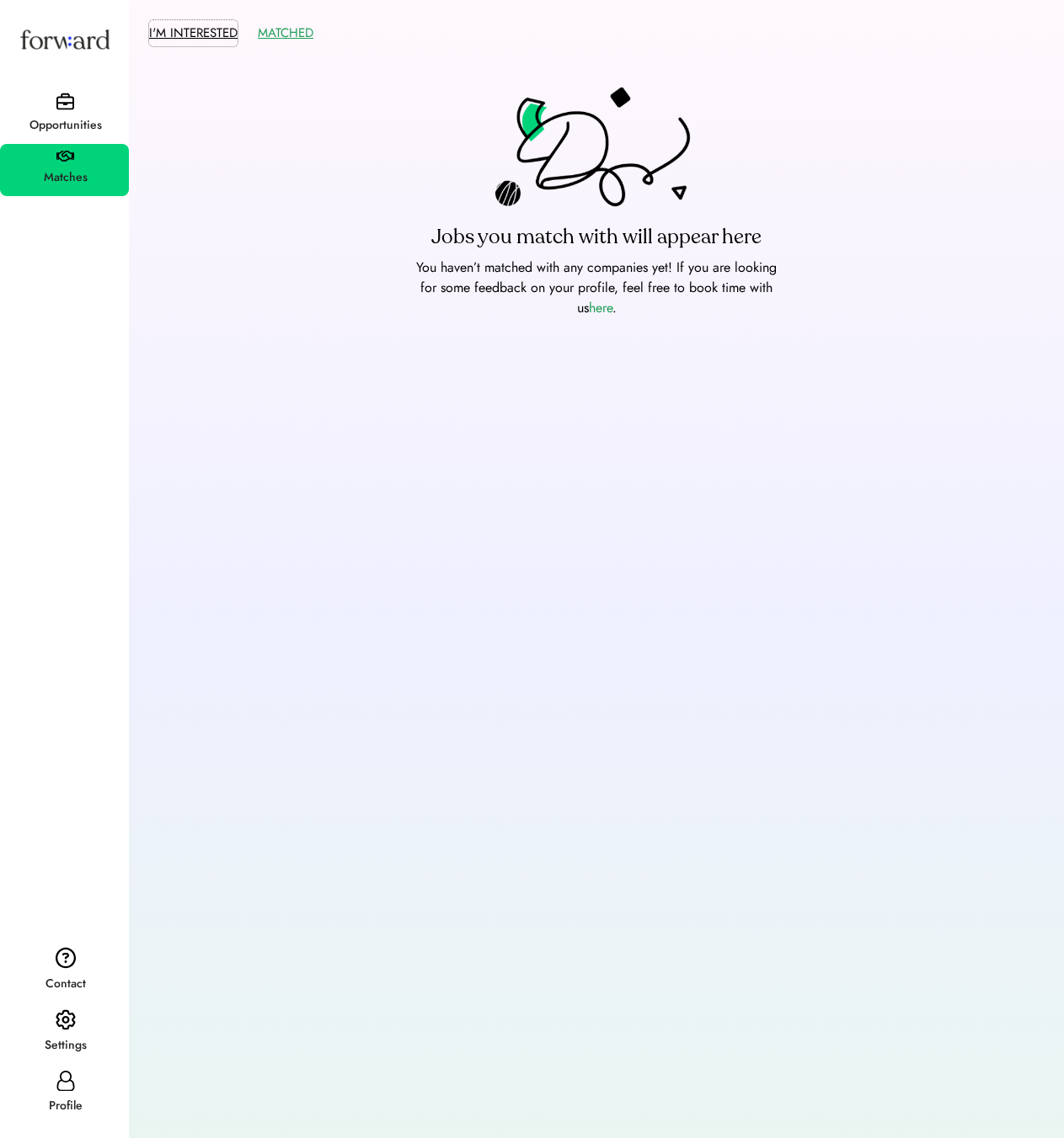 The image size is (1064, 1138). I want to click on div: Profile, so click(64, 1107).